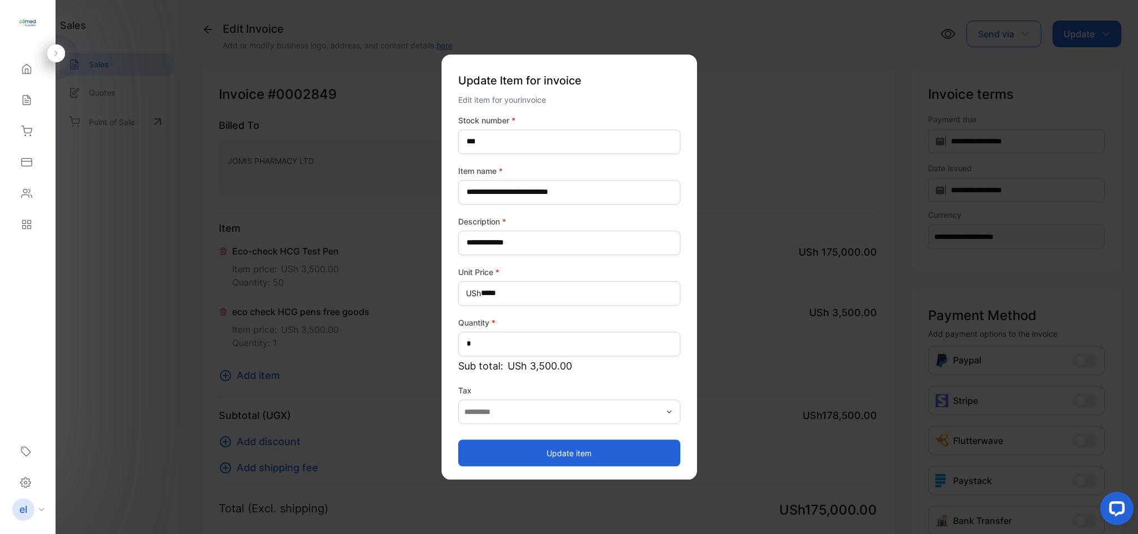 Image resolution: width=1138 pixels, height=534 pixels. I want to click on p: Update Item for invoice, so click(569, 80).